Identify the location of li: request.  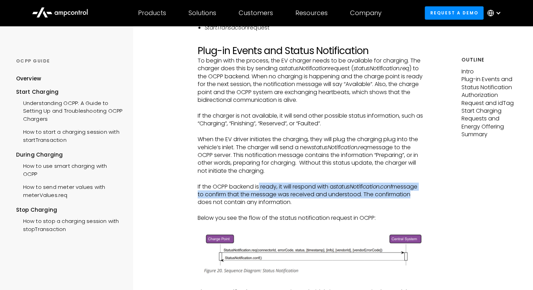
(314, 28).